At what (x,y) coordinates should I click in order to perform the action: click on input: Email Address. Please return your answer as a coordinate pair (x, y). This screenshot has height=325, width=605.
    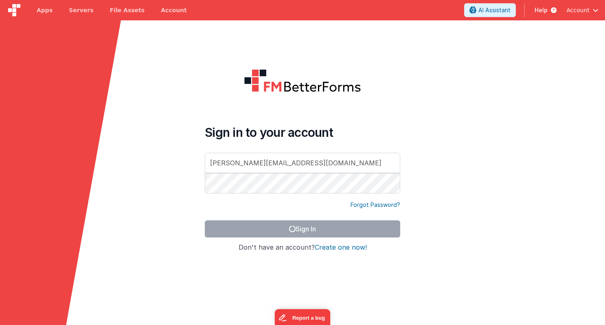
    Looking at the image, I should click on (302, 163).